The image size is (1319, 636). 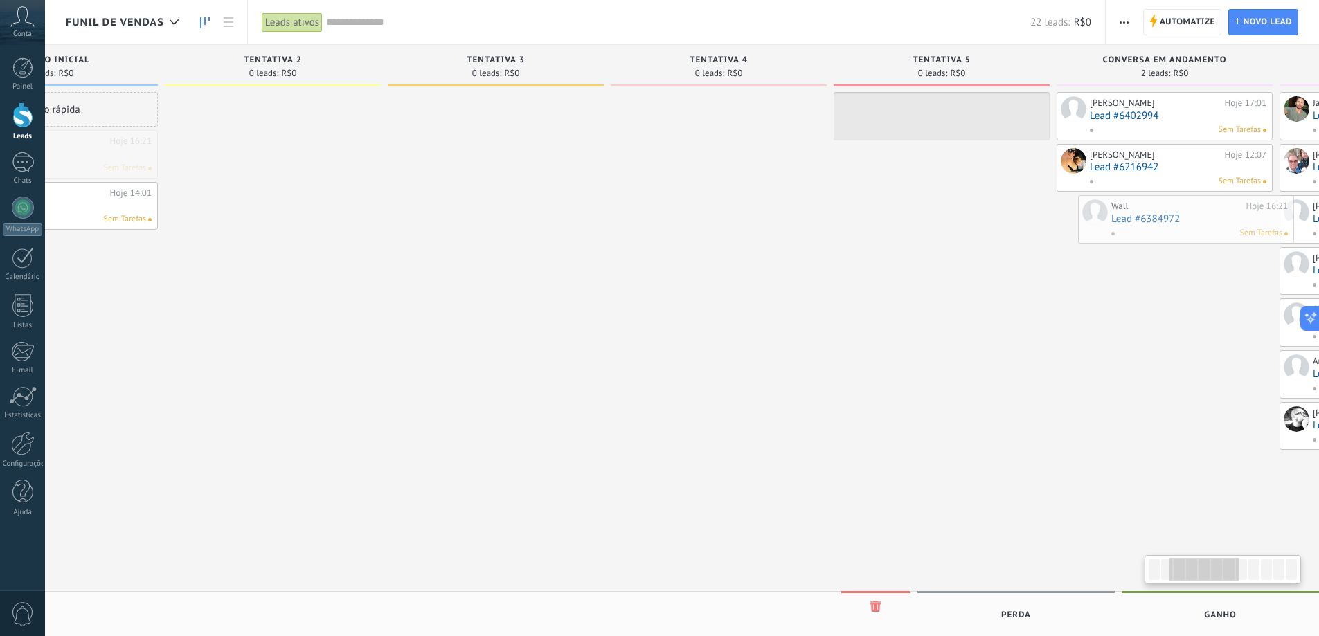 What do you see at coordinates (49, 60) in the screenshot?
I see `span: Contato inicial` at bounding box center [49, 60].